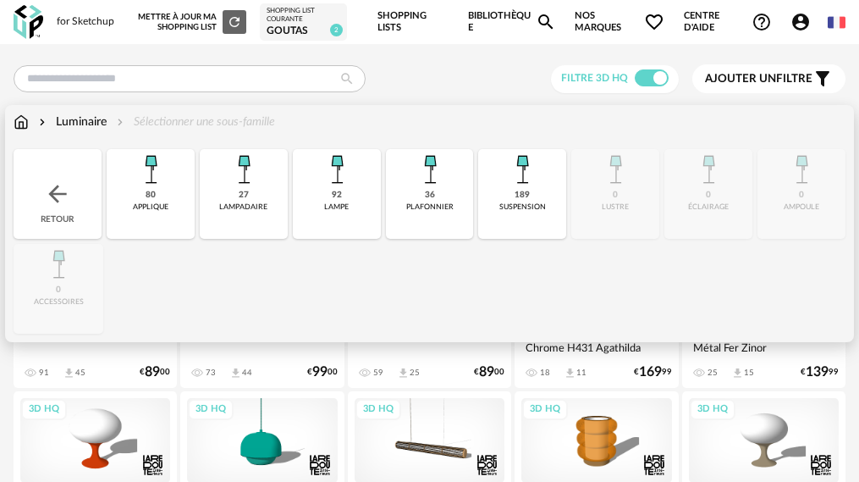 The height and width of the screenshot is (482, 859). I want to click on div: Mettre à jour ma Shopping List, so click(192, 22).